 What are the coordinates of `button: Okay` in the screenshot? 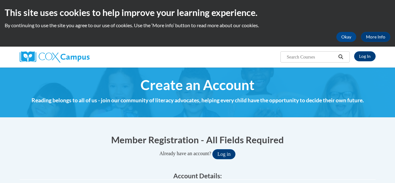 It's located at (346, 37).